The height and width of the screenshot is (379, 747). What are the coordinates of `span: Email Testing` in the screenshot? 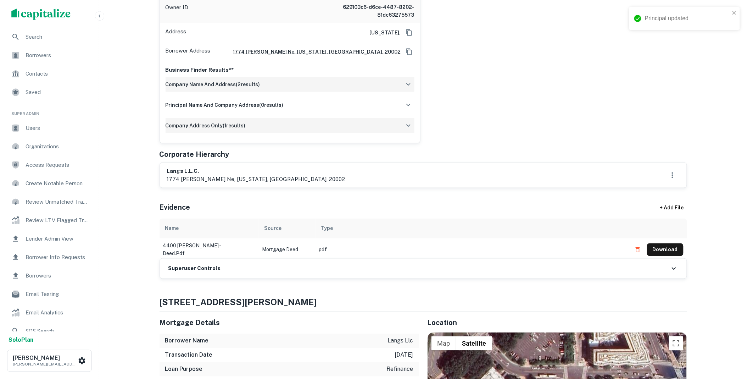 It's located at (57, 294).